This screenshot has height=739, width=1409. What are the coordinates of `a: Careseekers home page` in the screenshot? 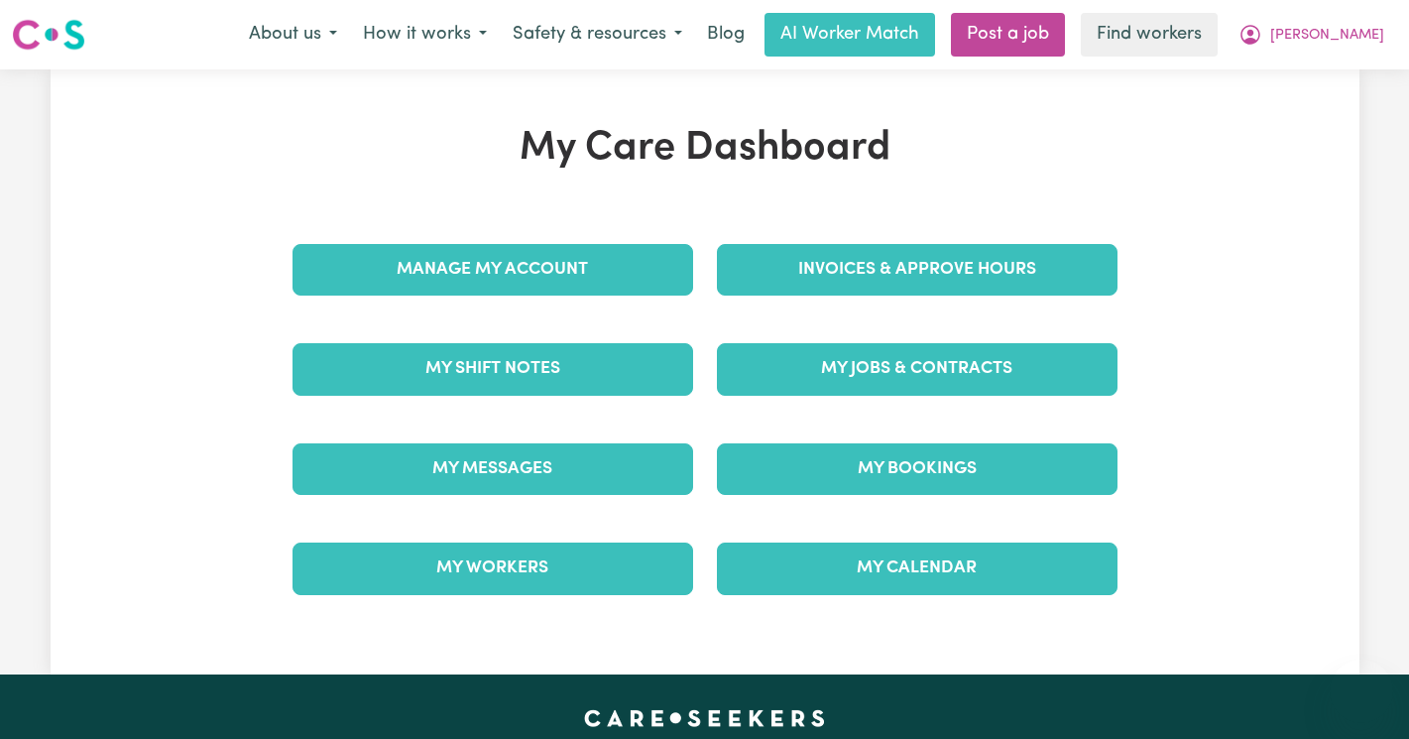 It's located at (704, 718).